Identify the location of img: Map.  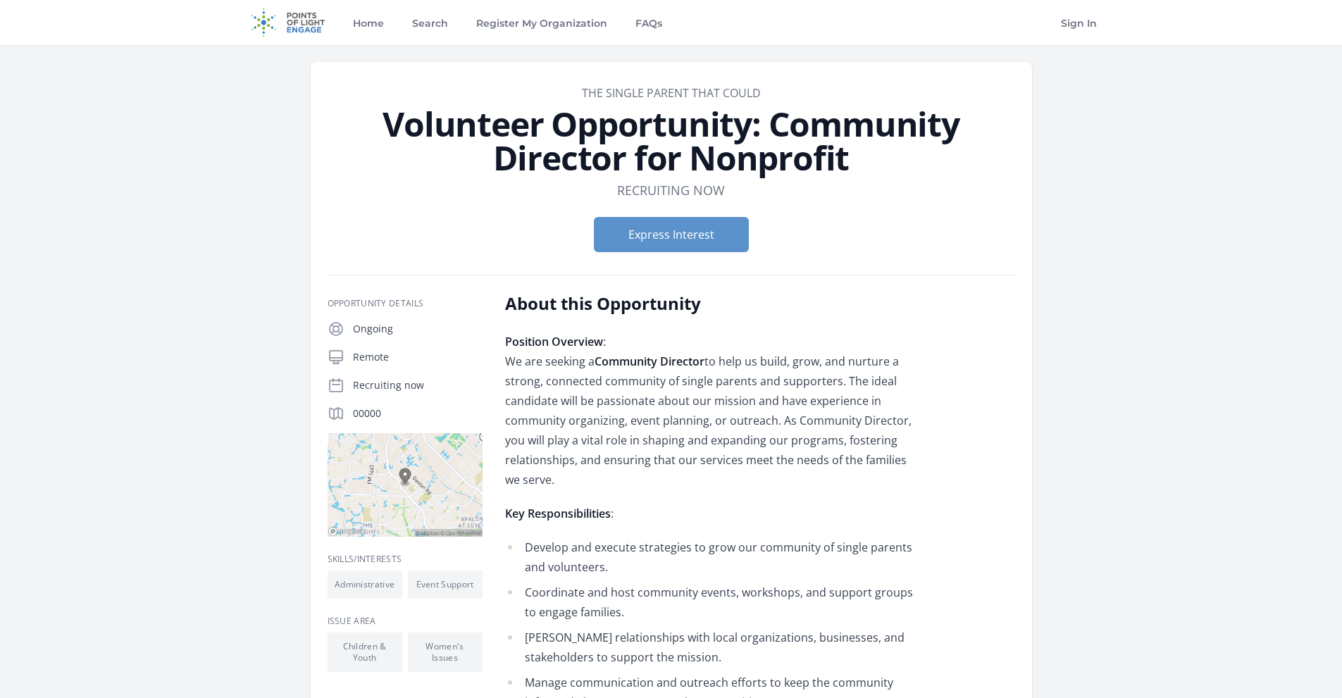
(405, 485).